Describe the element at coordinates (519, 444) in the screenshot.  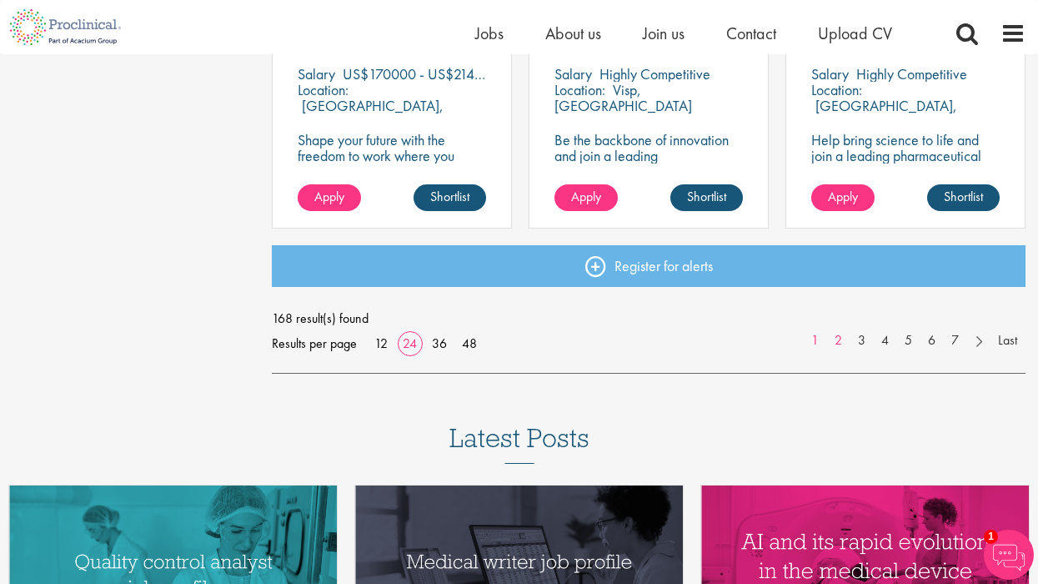
I see `h3: Latest Posts` at that location.